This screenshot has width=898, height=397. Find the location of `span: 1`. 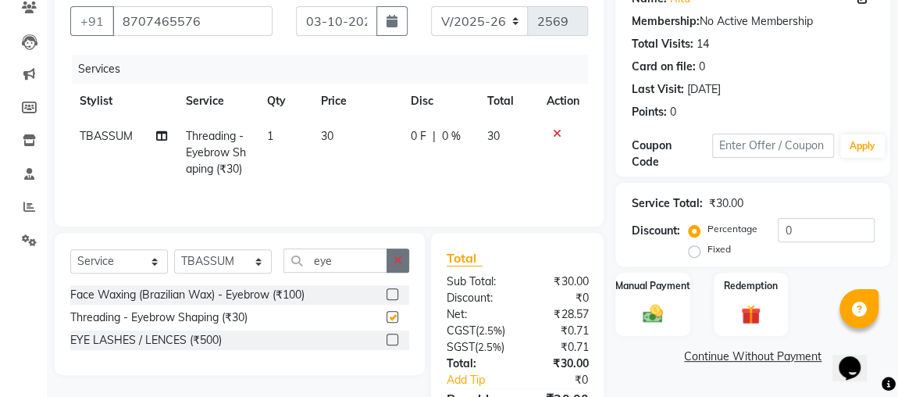

span: 1 is located at coordinates (270, 136).